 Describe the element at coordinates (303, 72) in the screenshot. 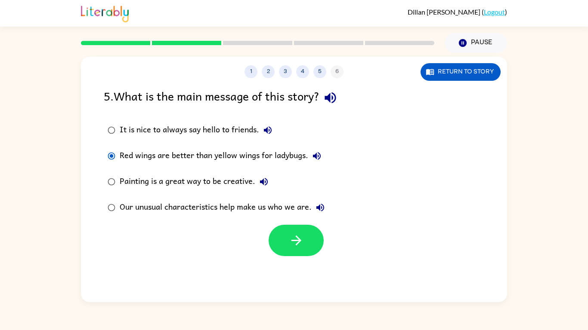

I see `button: 4` at that location.